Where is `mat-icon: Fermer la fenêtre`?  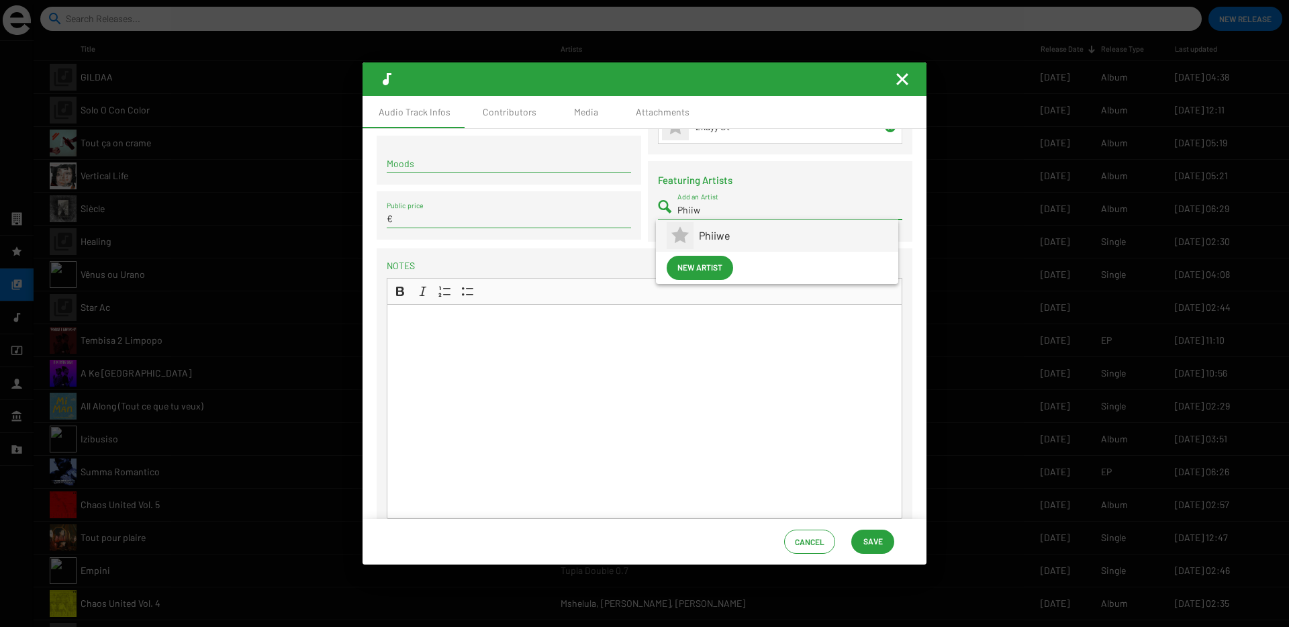 mat-icon: Fermer la fenêtre is located at coordinates (902, 79).